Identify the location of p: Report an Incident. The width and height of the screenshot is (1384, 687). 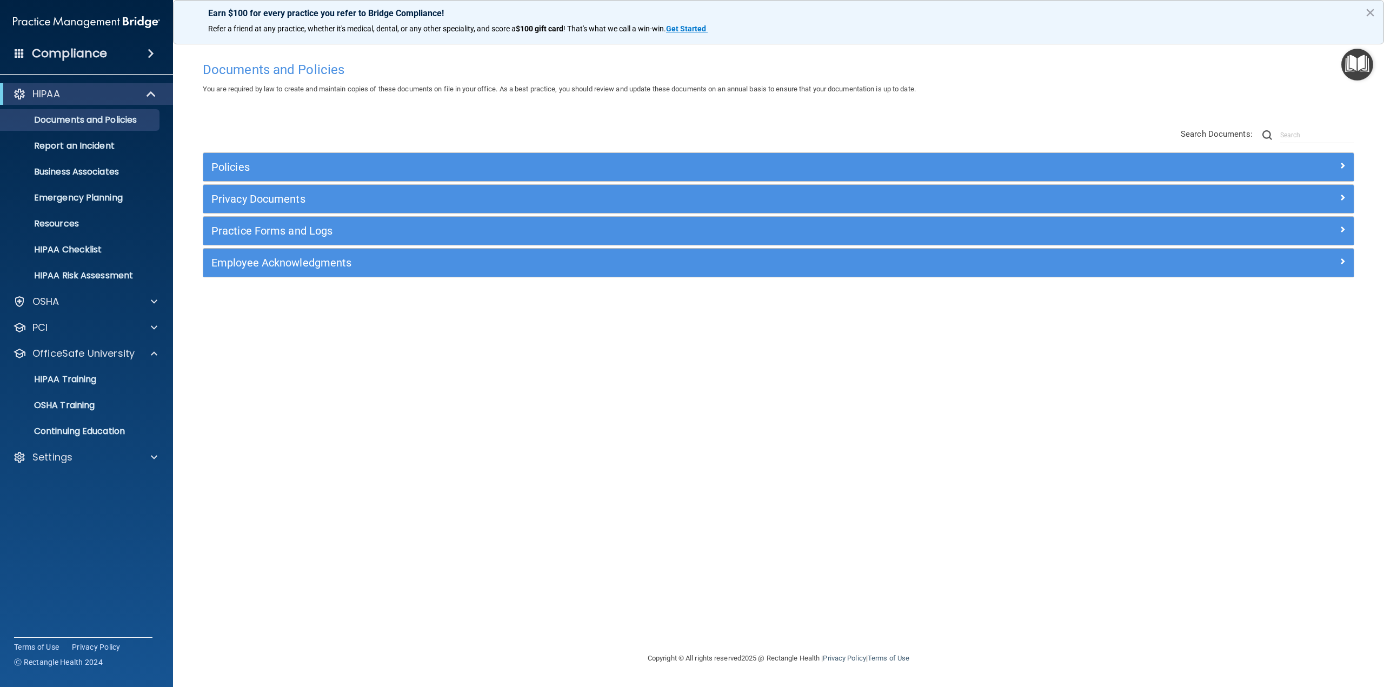
(81, 146).